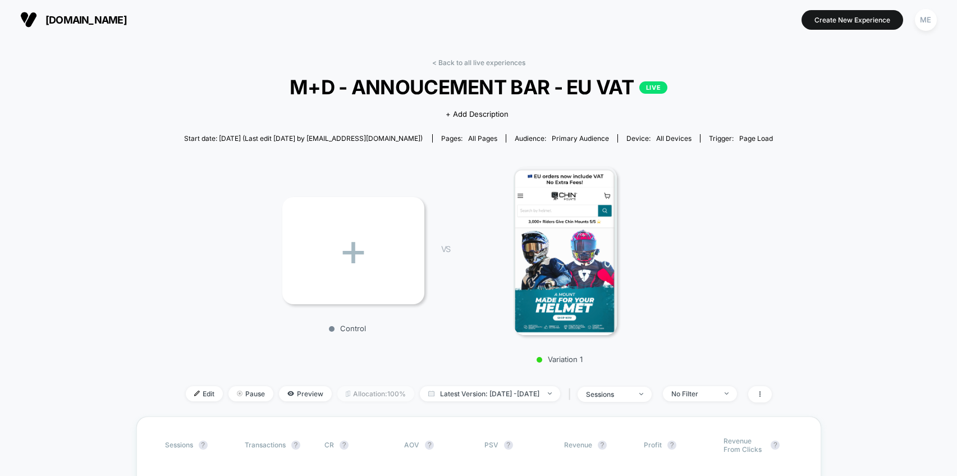 The image size is (957, 476). I want to click on span: all devices, so click(674, 138).